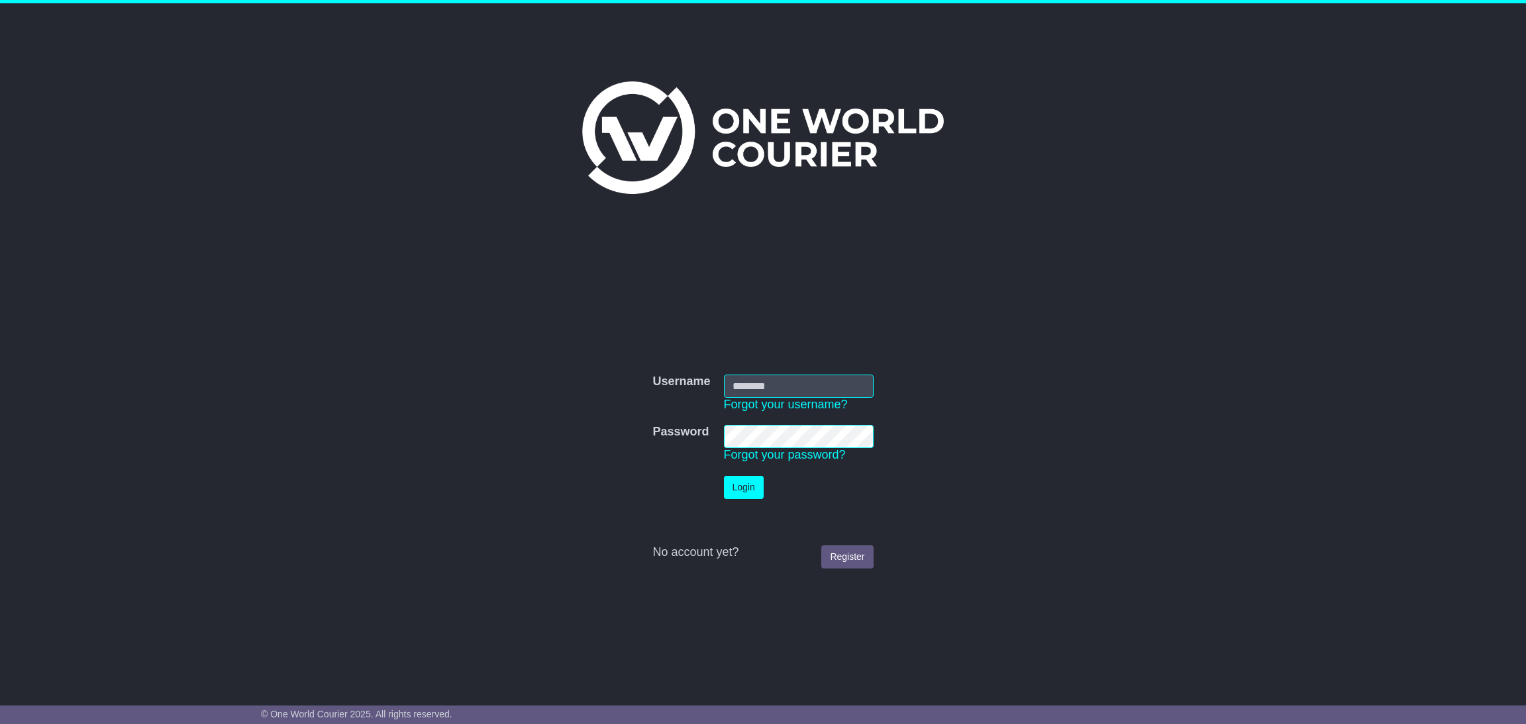  What do you see at coordinates (762, 553) in the screenshot?
I see `div: No account yet?` at bounding box center [762, 553].